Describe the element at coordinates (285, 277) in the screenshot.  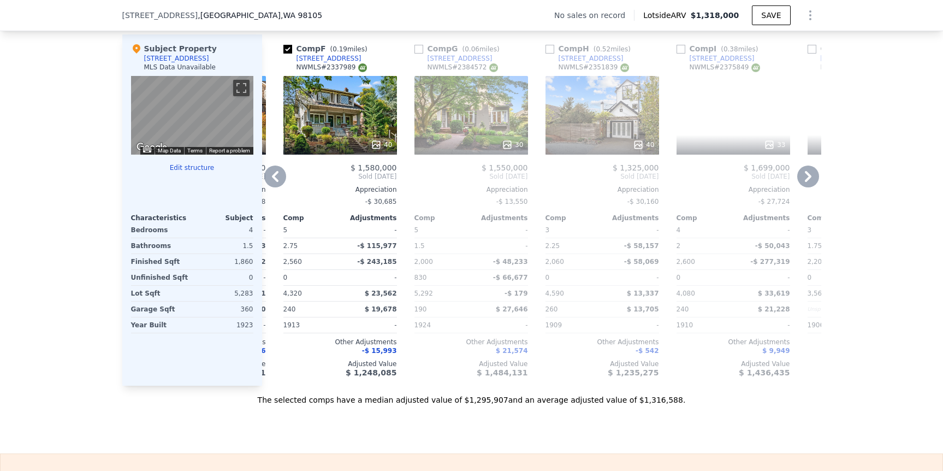
I see `span: 0` at that location.